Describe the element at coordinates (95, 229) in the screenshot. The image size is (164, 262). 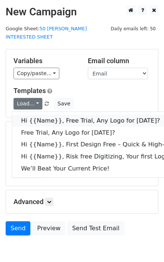
I see `a: Send Test Email` at that location.